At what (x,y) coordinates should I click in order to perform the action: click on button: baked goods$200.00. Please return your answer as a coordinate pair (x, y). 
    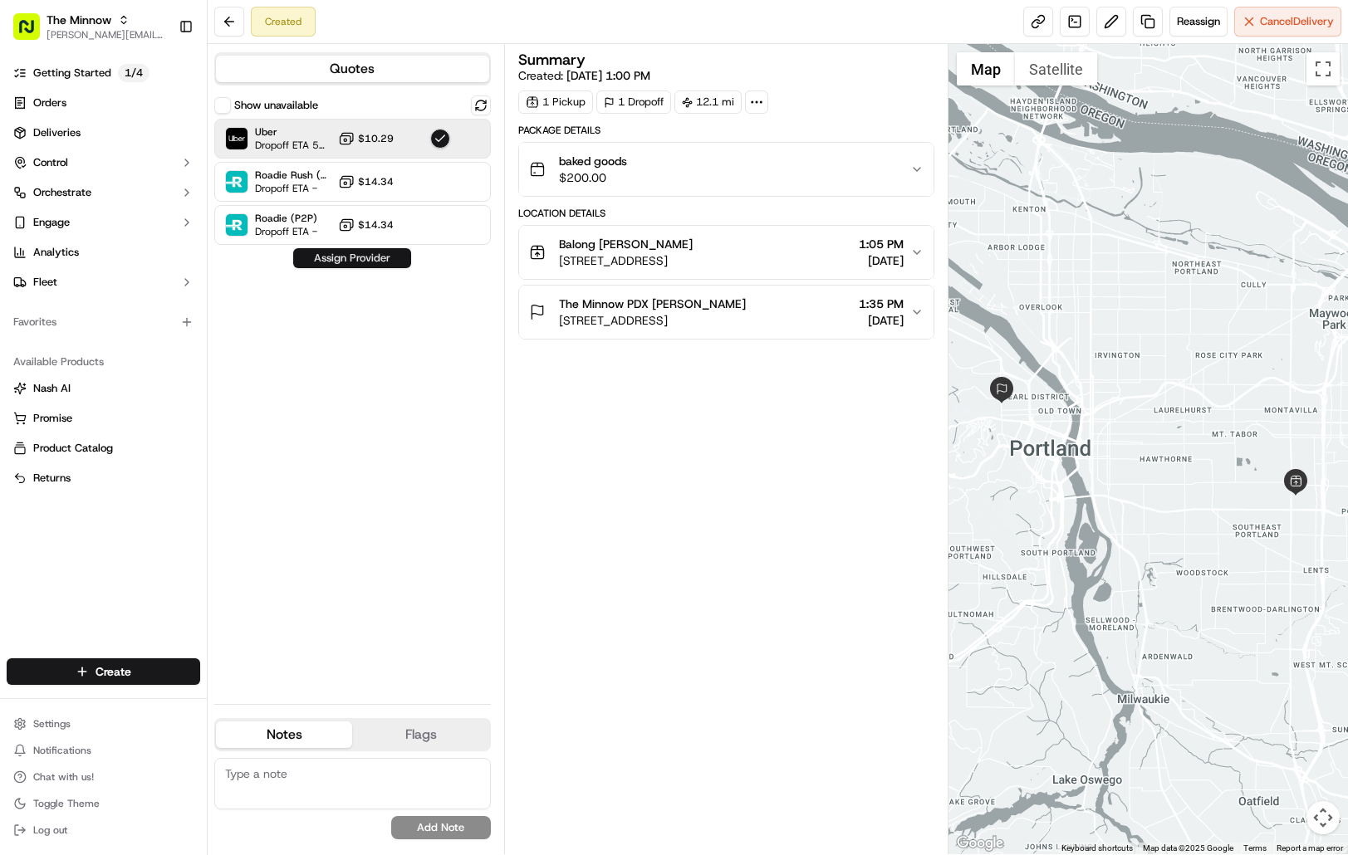
    Looking at the image, I should click on (726, 169).